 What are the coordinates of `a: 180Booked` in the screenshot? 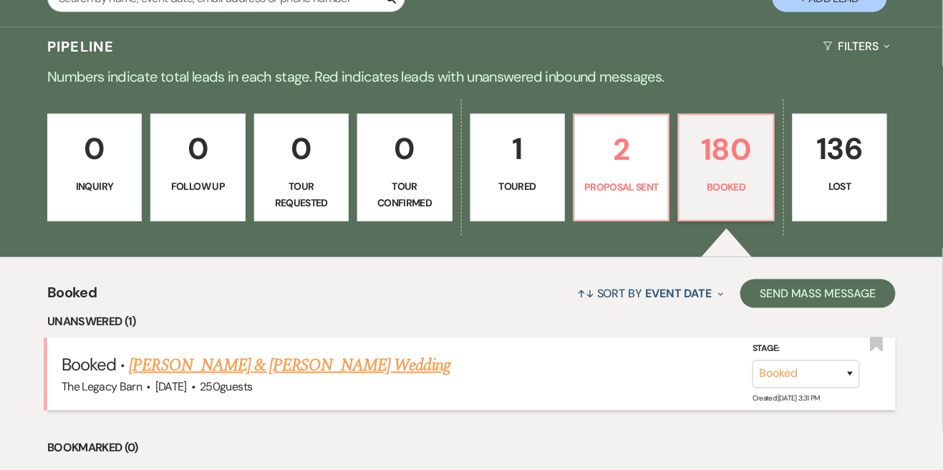 It's located at (726, 168).